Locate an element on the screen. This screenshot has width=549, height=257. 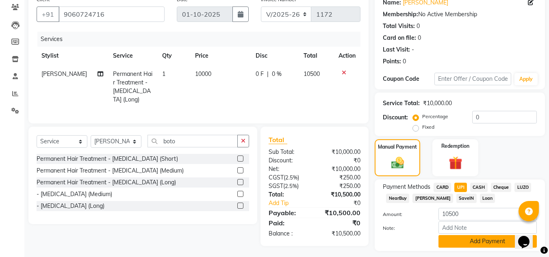
div: Total: is located at coordinates (289, 195).